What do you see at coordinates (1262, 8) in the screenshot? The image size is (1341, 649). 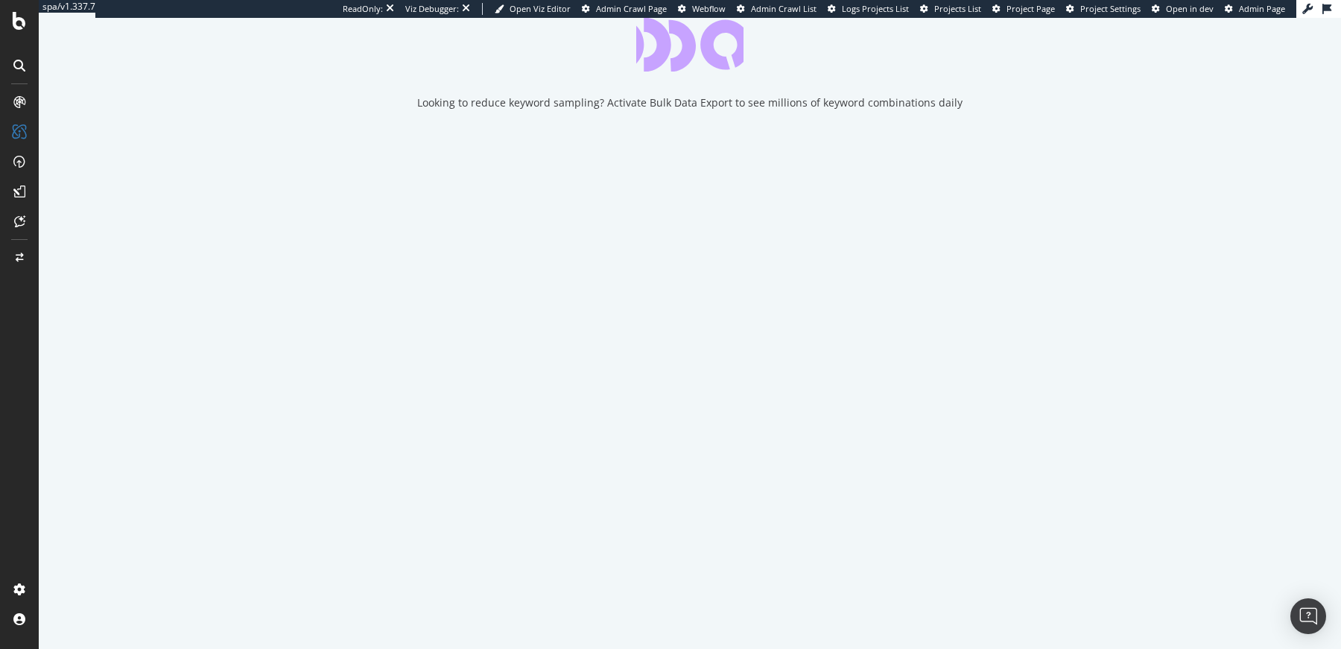 I see `span: Admin Page` at bounding box center [1262, 8].